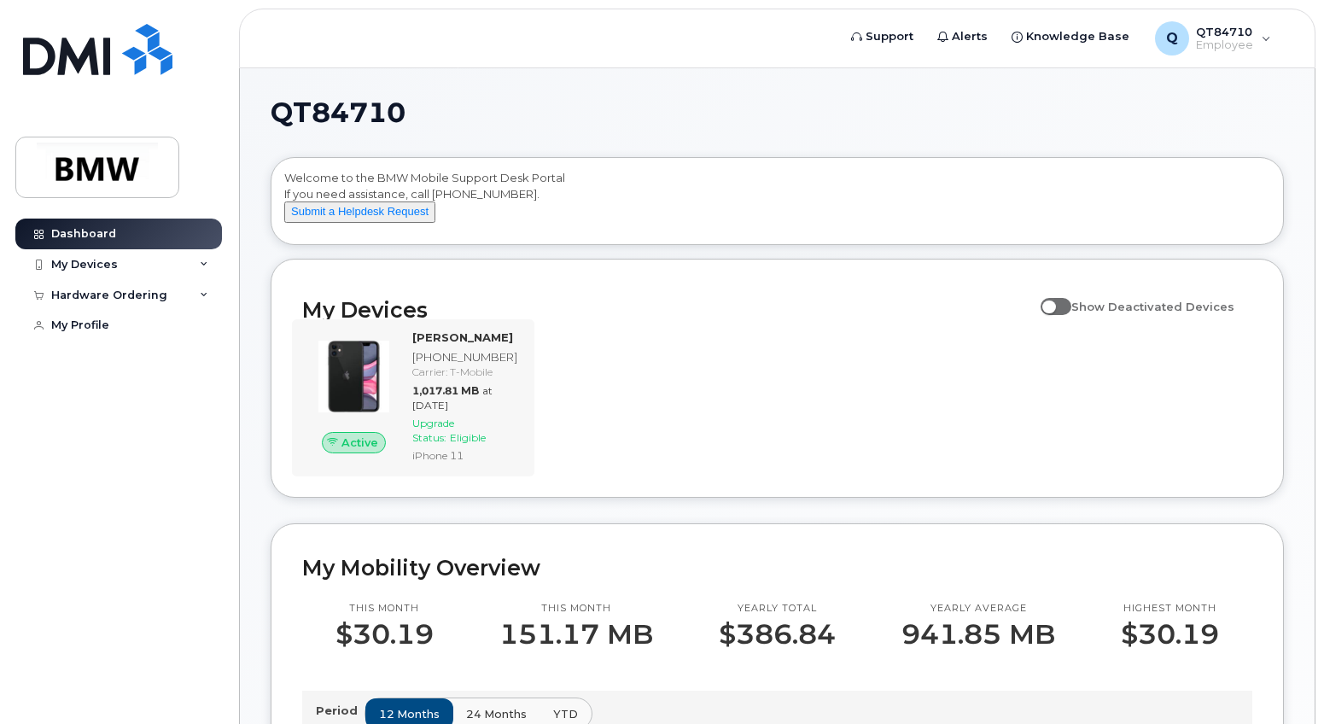 This screenshot has width=1324, height=724. I want to click on h2: My Devices, so click(666, 310).